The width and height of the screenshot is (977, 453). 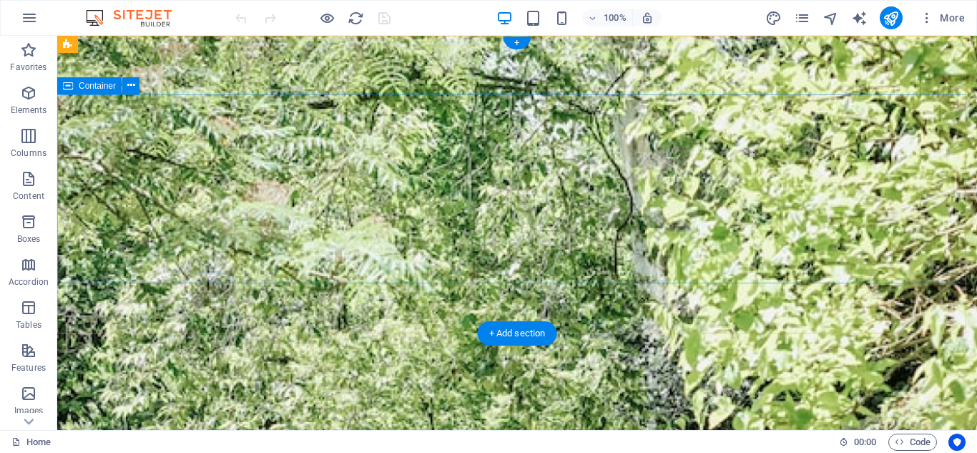 What do you see at coordinates (29, 110) in the screenshot?
I see `p: Elements` at bounding box center [29, 110].